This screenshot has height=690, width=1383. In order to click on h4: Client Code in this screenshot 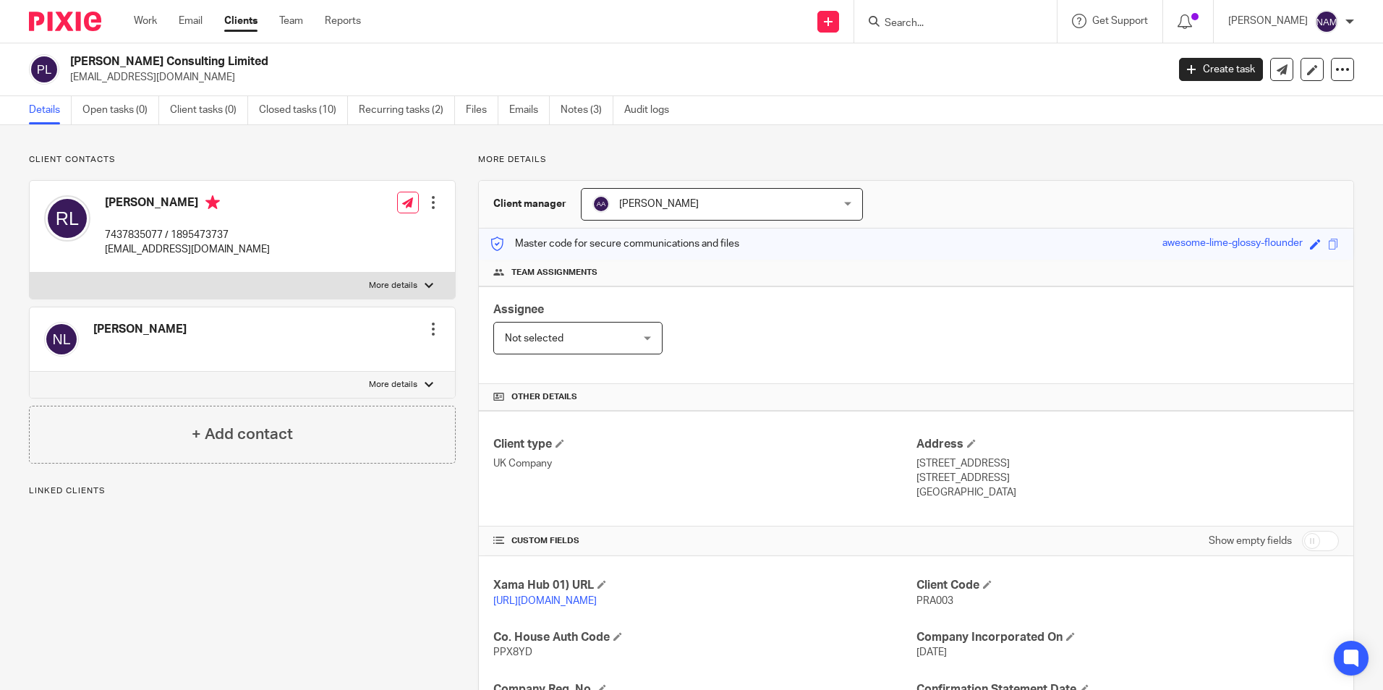, I will do `click(1128, 585)`.